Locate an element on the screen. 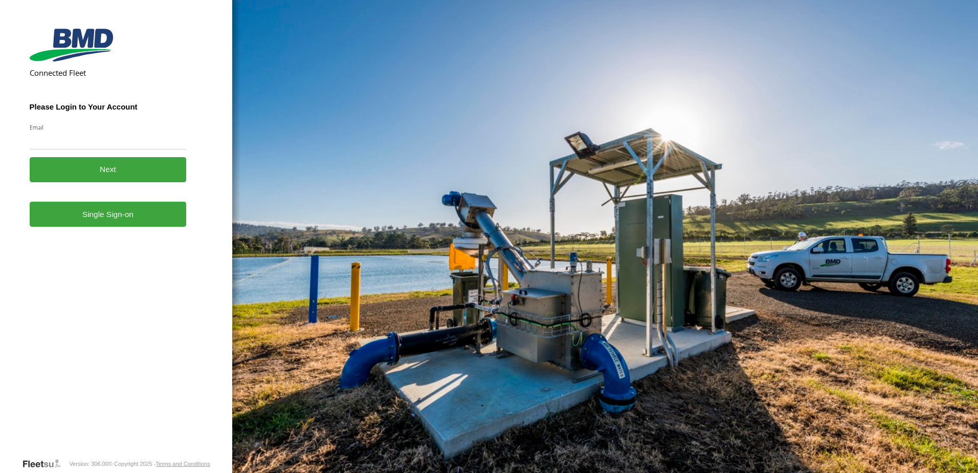 Image resolution: width=978 pixels, height=473 pixels. h3: Please Login to Your Account is located at coordinates (108, 106).